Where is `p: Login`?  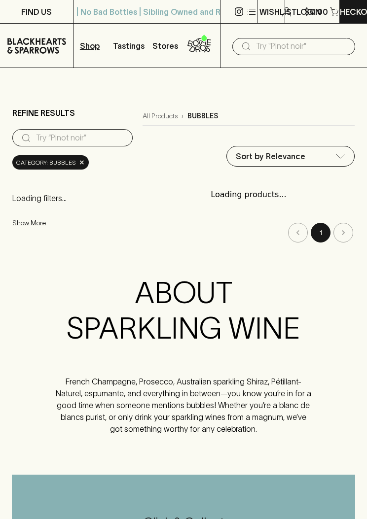 p: Login is located at coordinates (309, 12).